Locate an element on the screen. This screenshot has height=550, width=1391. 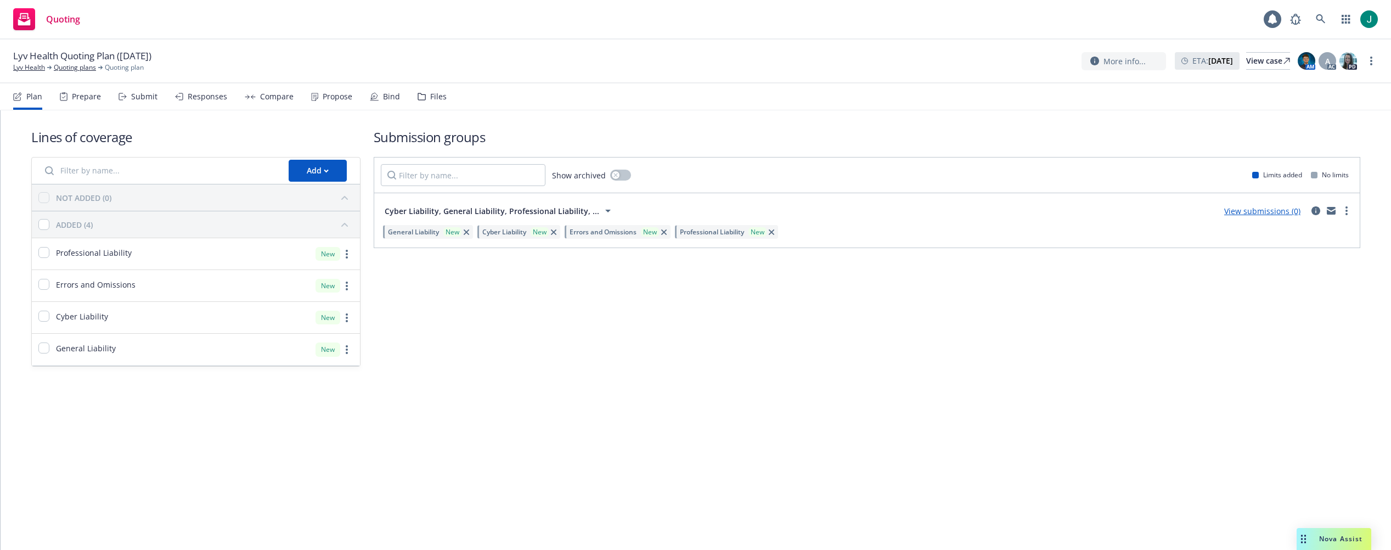
button: Cyber Liability, General Liability, Professional Liability, ... is located at coordinates (499, 211).